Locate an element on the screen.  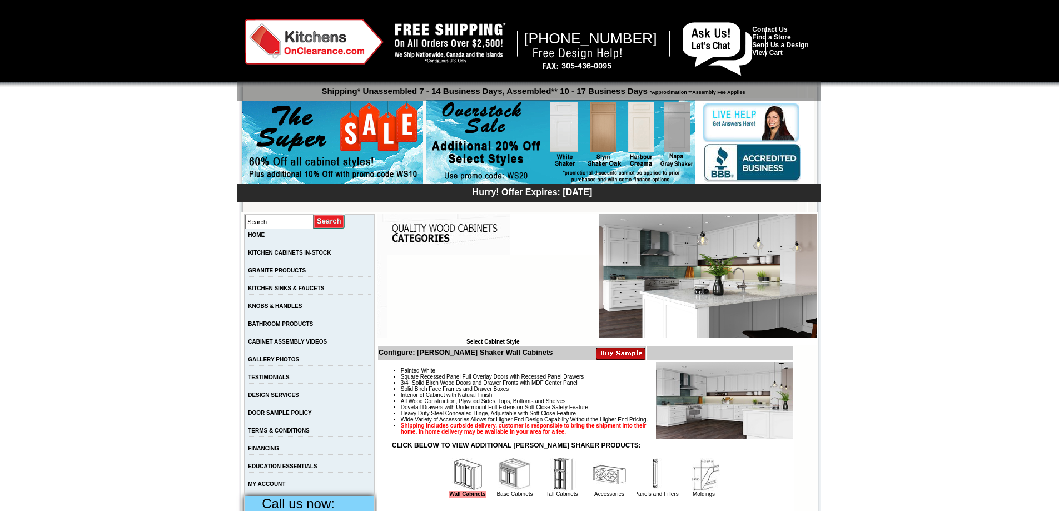
a: KNOBS & HANDLES is located at coordinates (275, 306).